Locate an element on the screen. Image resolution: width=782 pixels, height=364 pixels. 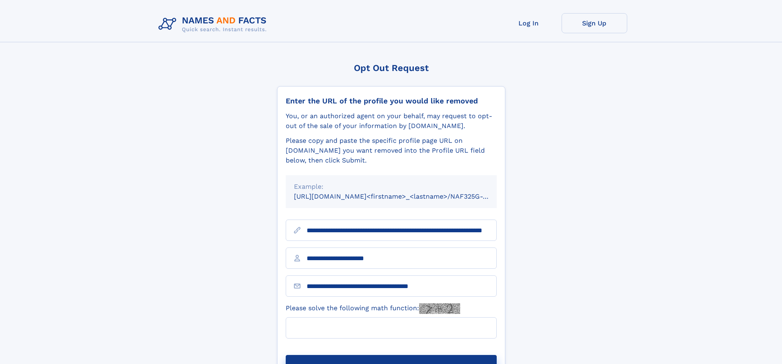
a: Sign Up is located at coordinates (595, 23).